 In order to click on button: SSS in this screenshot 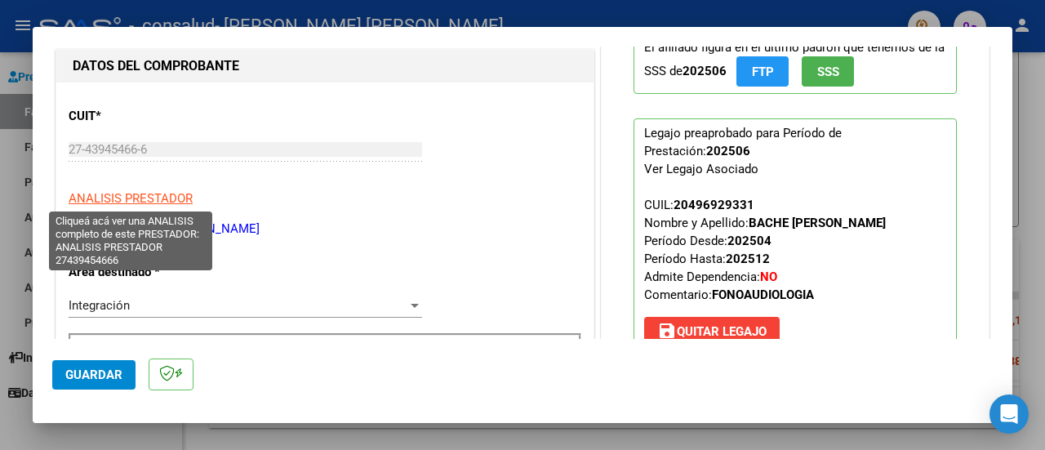, I will do `click(828, 71)`.